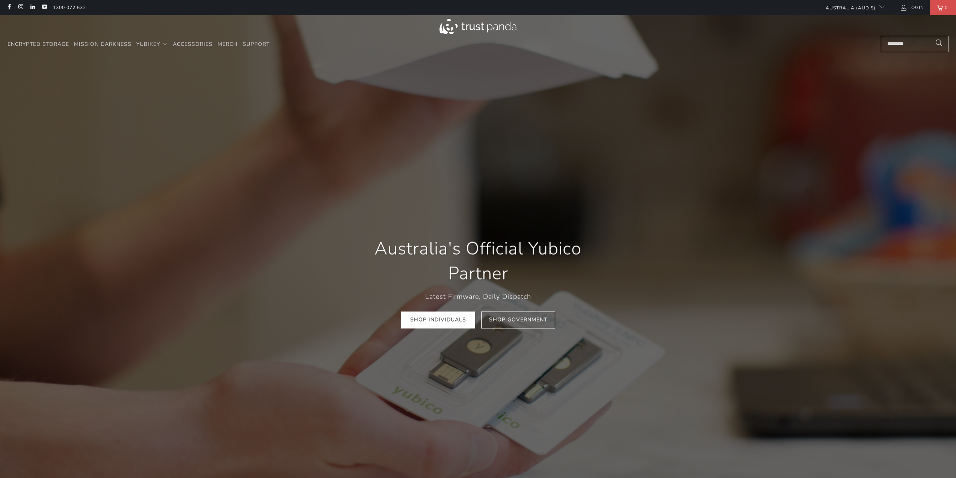 The image size is (956, 478). Describe the element at coordinates (139, 44) in the screenshot. I see `nav: Translation missing: en.navigation.header.main_nav` at that location.